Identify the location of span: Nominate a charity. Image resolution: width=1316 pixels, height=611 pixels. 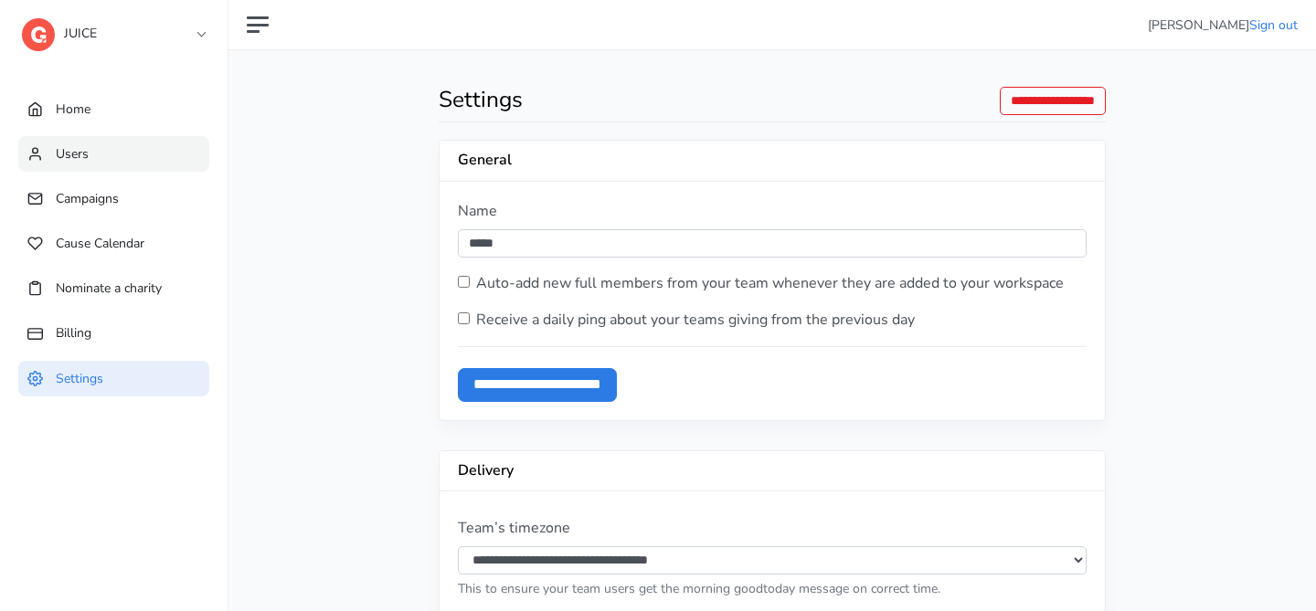
(109, 288).